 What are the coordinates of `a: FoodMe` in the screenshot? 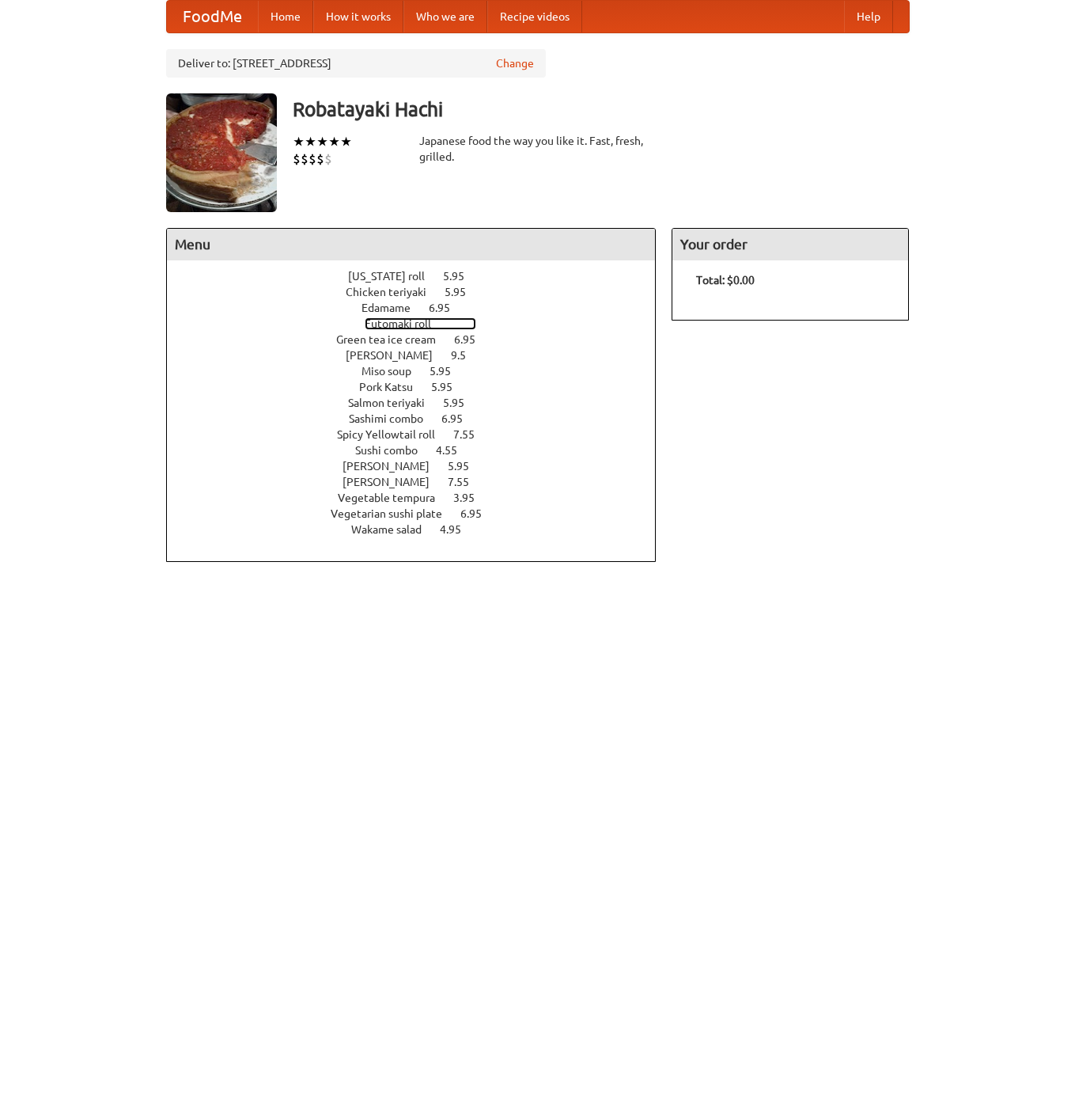 It's located at (212, 17).